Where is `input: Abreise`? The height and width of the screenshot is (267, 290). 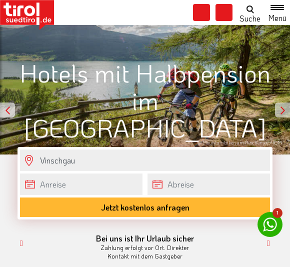
input: Abreise is located at coordinates (209, 184).